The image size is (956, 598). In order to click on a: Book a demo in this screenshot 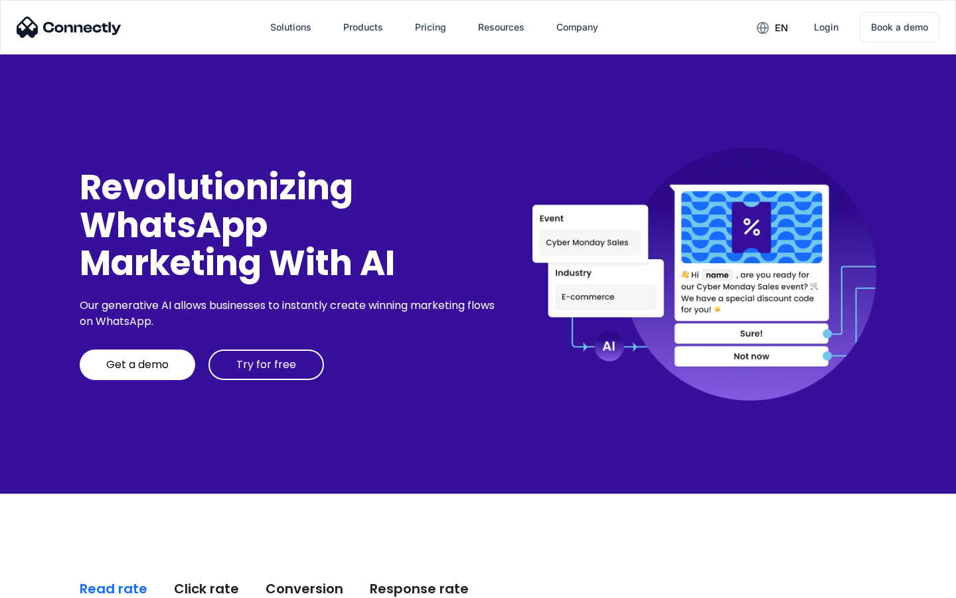, I will do `click(900, 27)`.